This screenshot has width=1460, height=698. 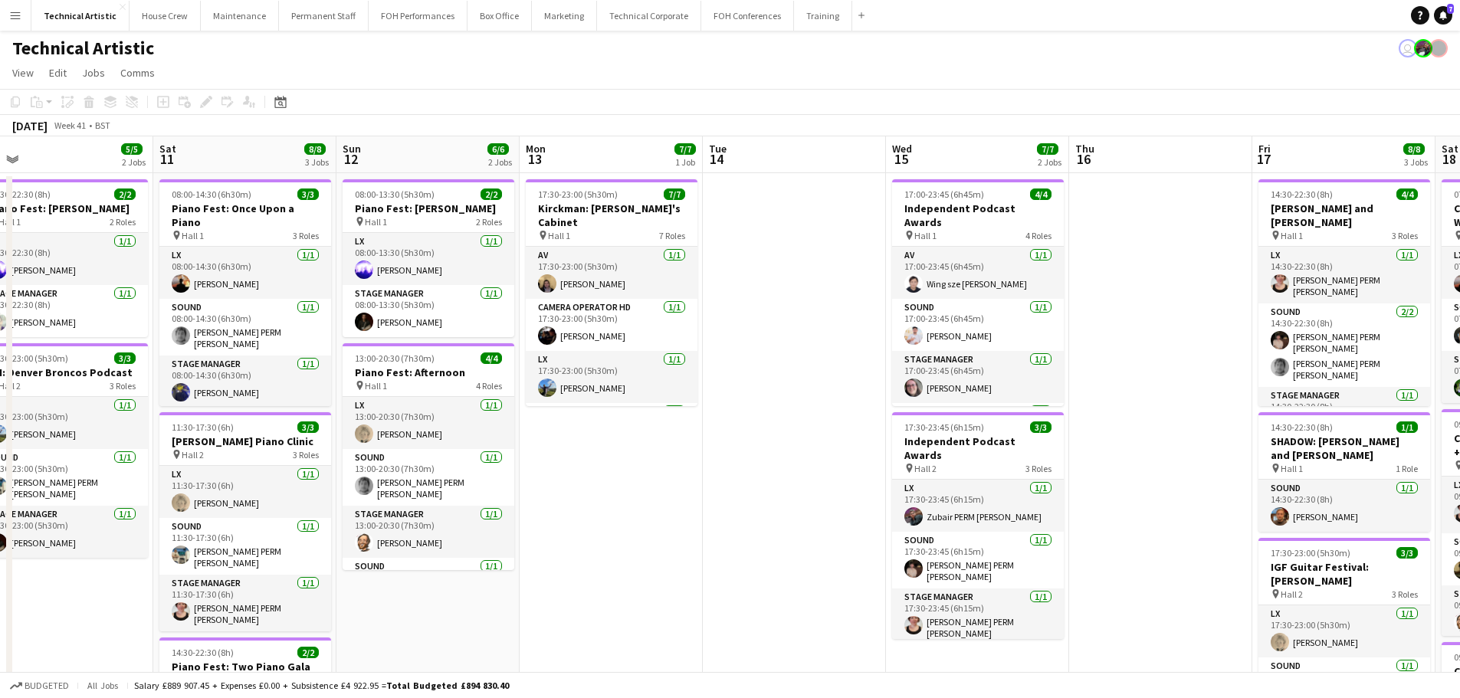 What do you see at coordinates (1450, 8) in the screenshot?
I see `span: 7` at bounding box center [1450, 8].